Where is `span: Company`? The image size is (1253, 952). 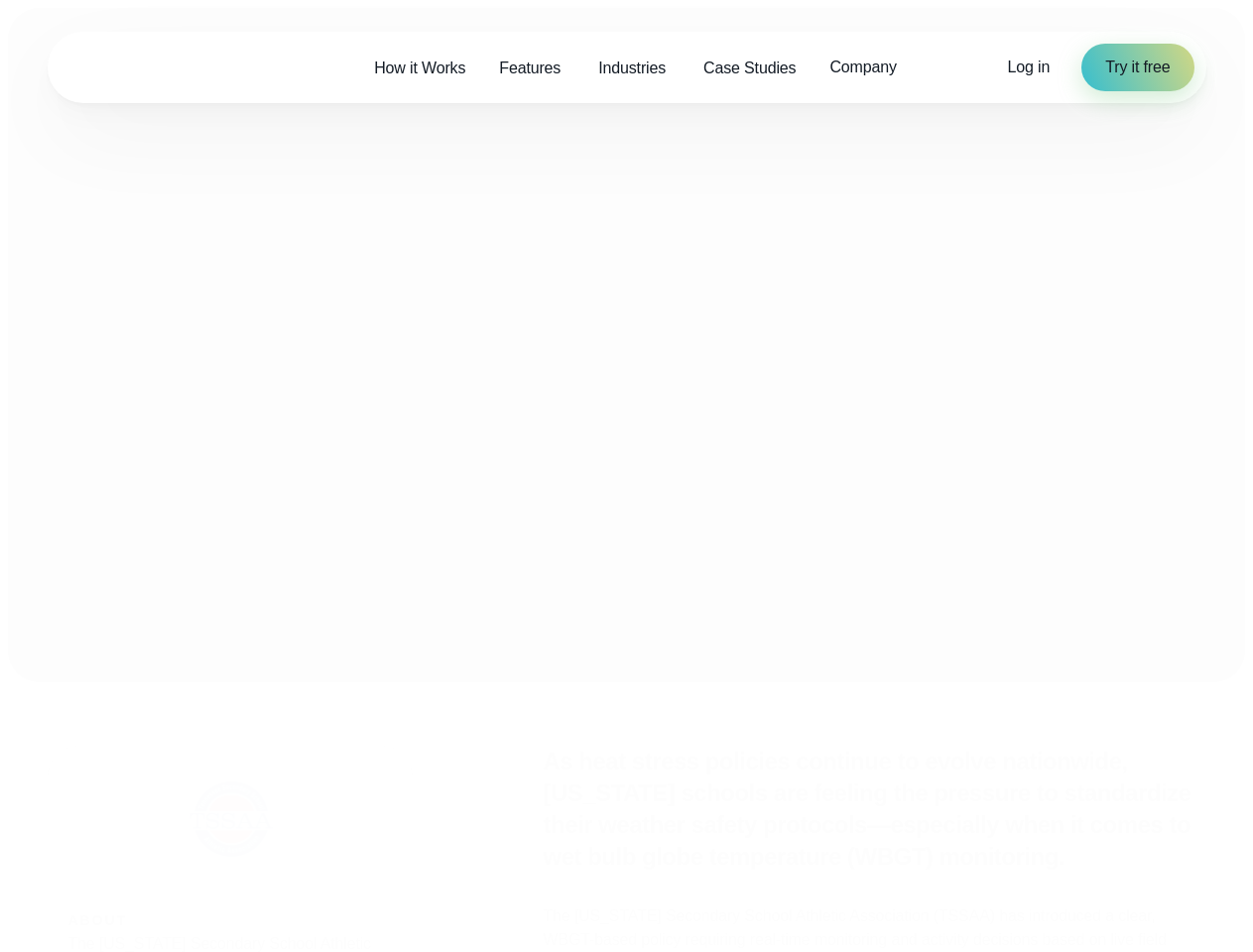 span: Company is located at coordinates (863, 68).